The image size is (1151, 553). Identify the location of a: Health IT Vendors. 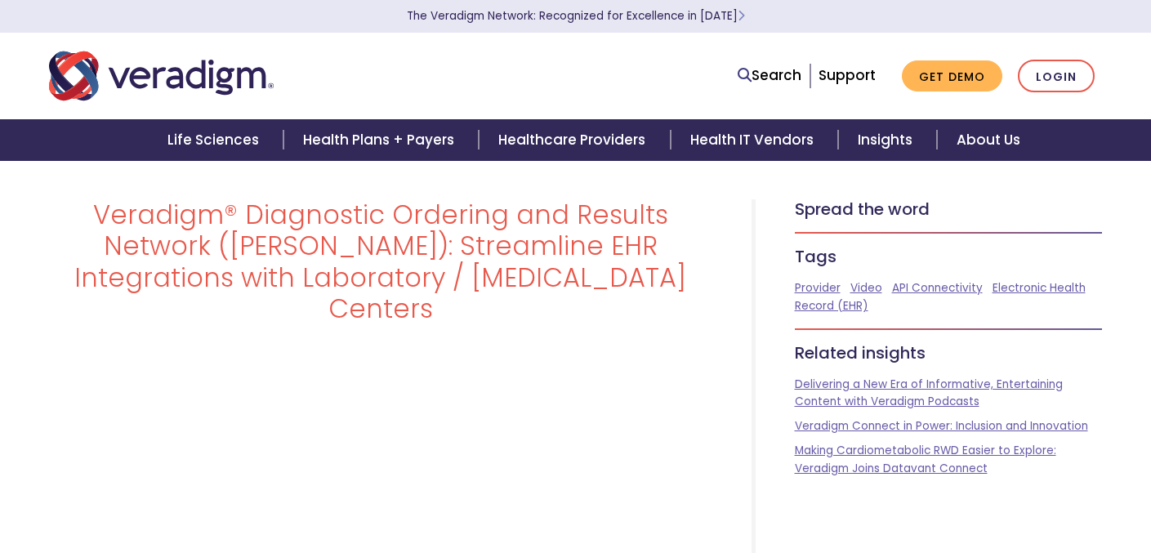
(754, 140).